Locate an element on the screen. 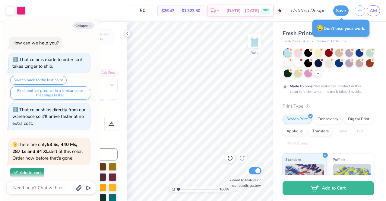  input: Untitled Design is located at coordinates (308, 11).